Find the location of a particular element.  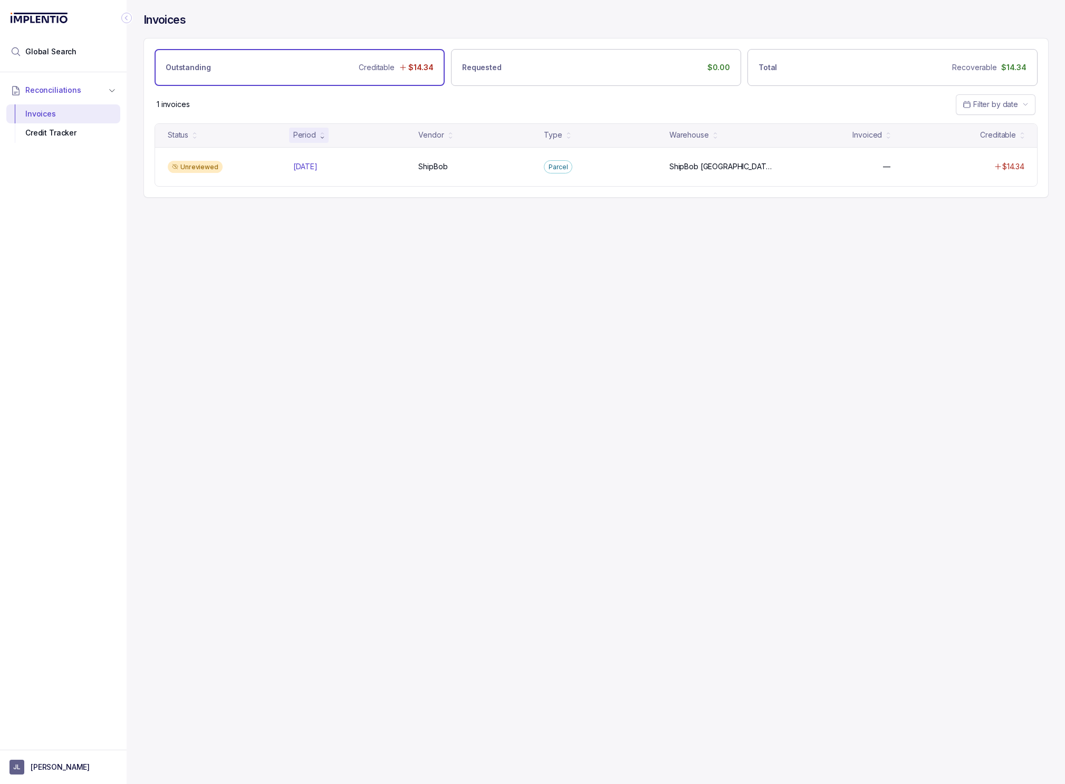

div: Invoiced is located at coordinates (867, 135).